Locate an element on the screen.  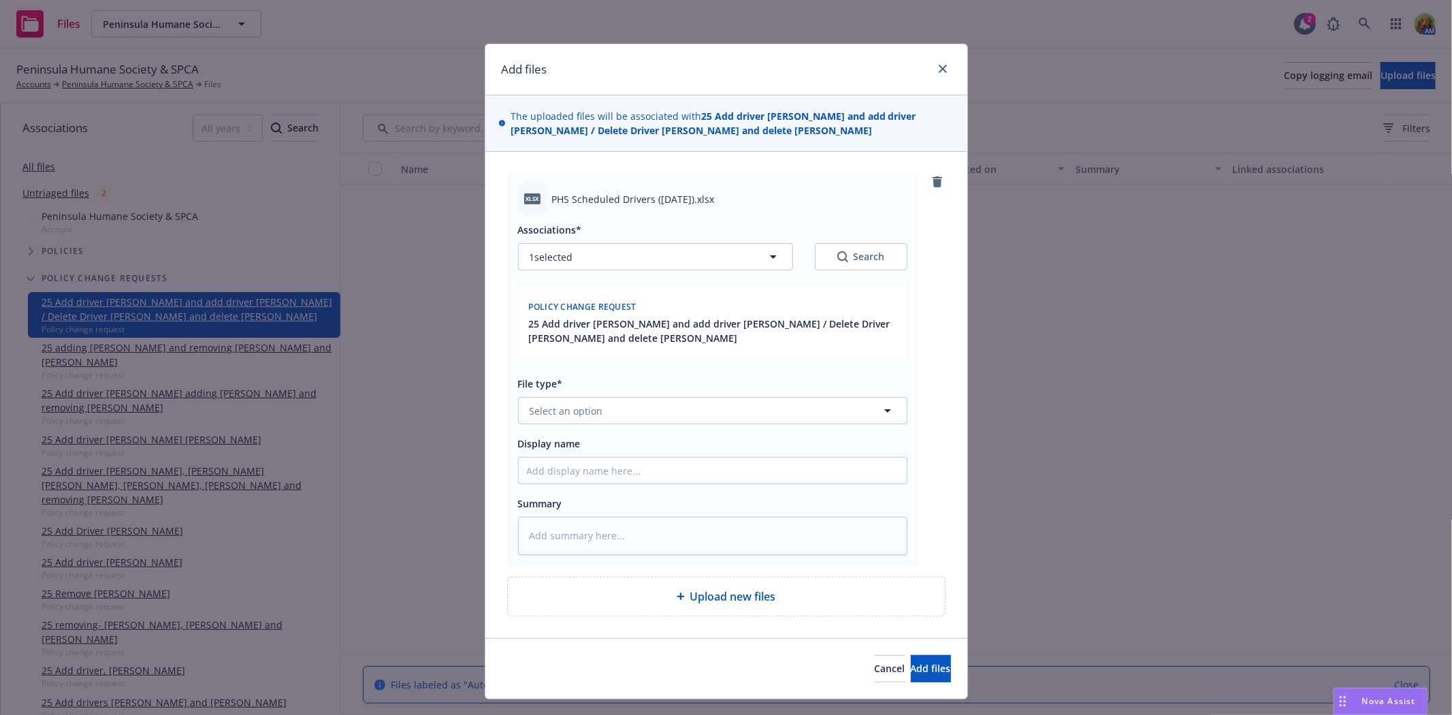
span: Associations* is located at coordinates (550, 229).